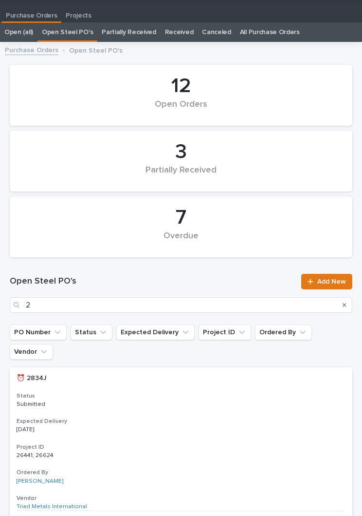  I want to click on h3: Status, so click(181, 396).